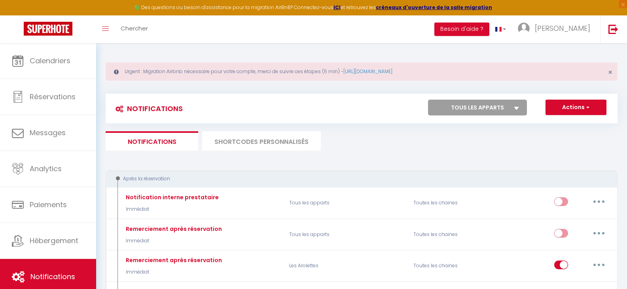  I want to click on img: logout, so click(613, 29).